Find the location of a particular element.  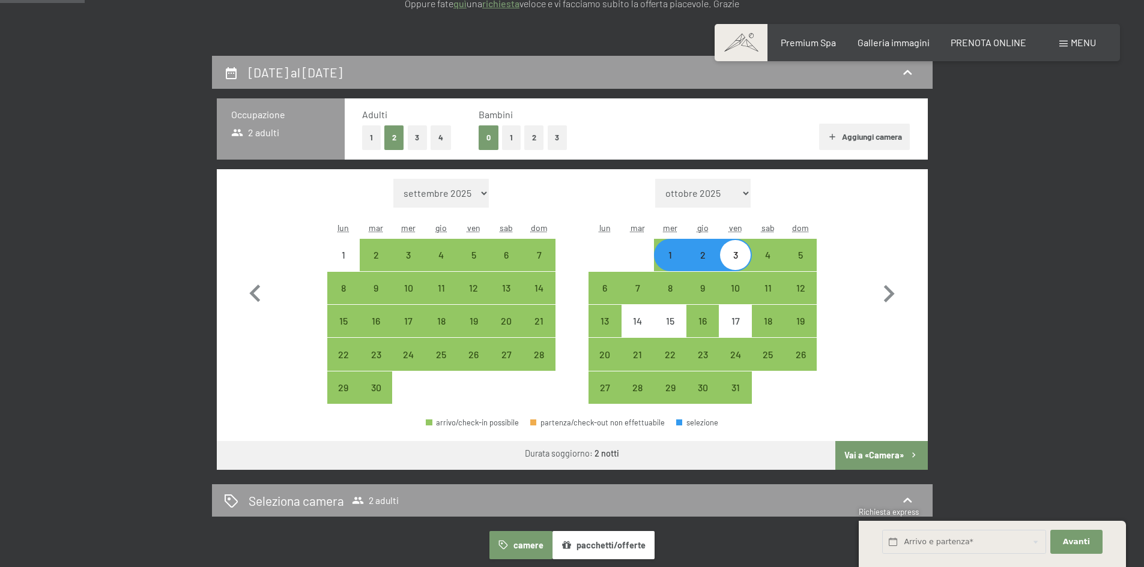

button: 2 is located at coordinates (394, 137).